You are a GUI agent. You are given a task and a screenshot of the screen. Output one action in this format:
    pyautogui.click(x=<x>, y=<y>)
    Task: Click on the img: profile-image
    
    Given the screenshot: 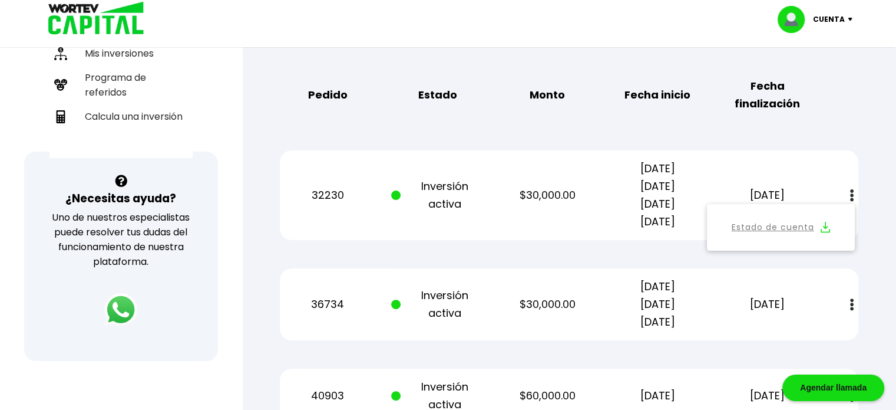 What is the action you would take?
    pyautogui.click(x=796, y=19)
    